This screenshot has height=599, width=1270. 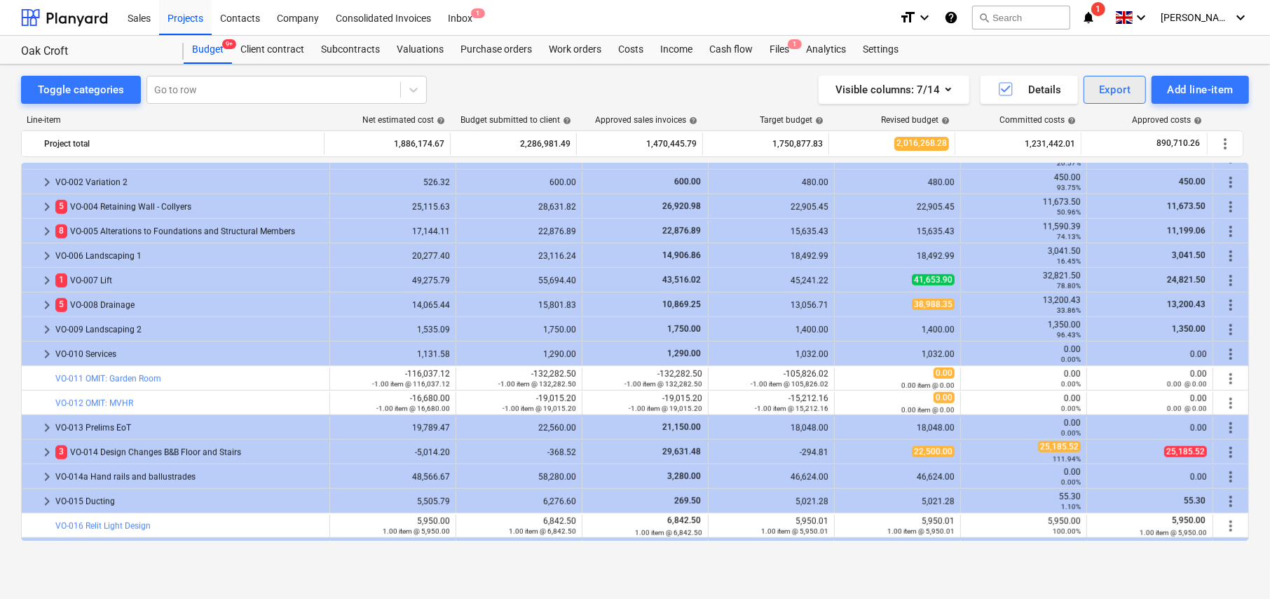 What do you see at coordinates (411, 383) in the screenshot?
I see `small: -1.00 item @ 116,037.12` at bounding box center [411, 383].